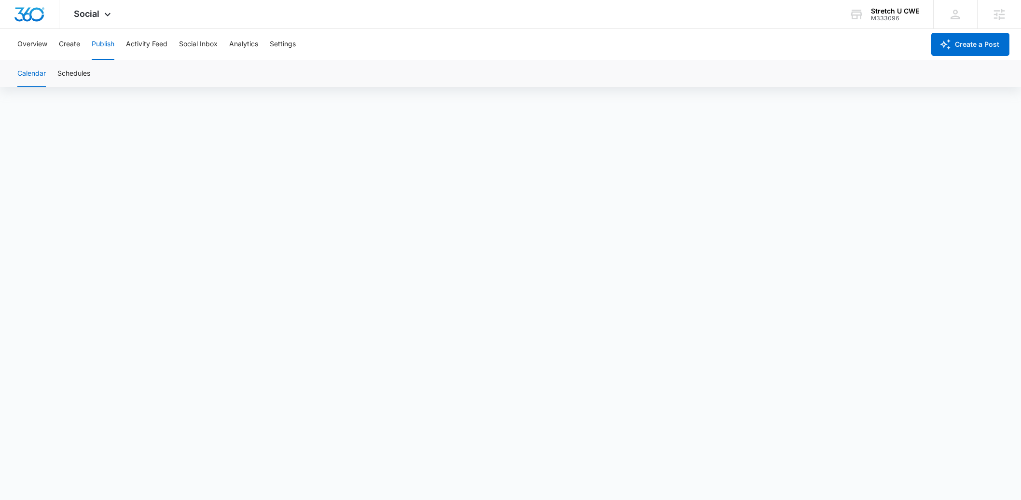  I want to click on button: Overview, so click(32, 44).